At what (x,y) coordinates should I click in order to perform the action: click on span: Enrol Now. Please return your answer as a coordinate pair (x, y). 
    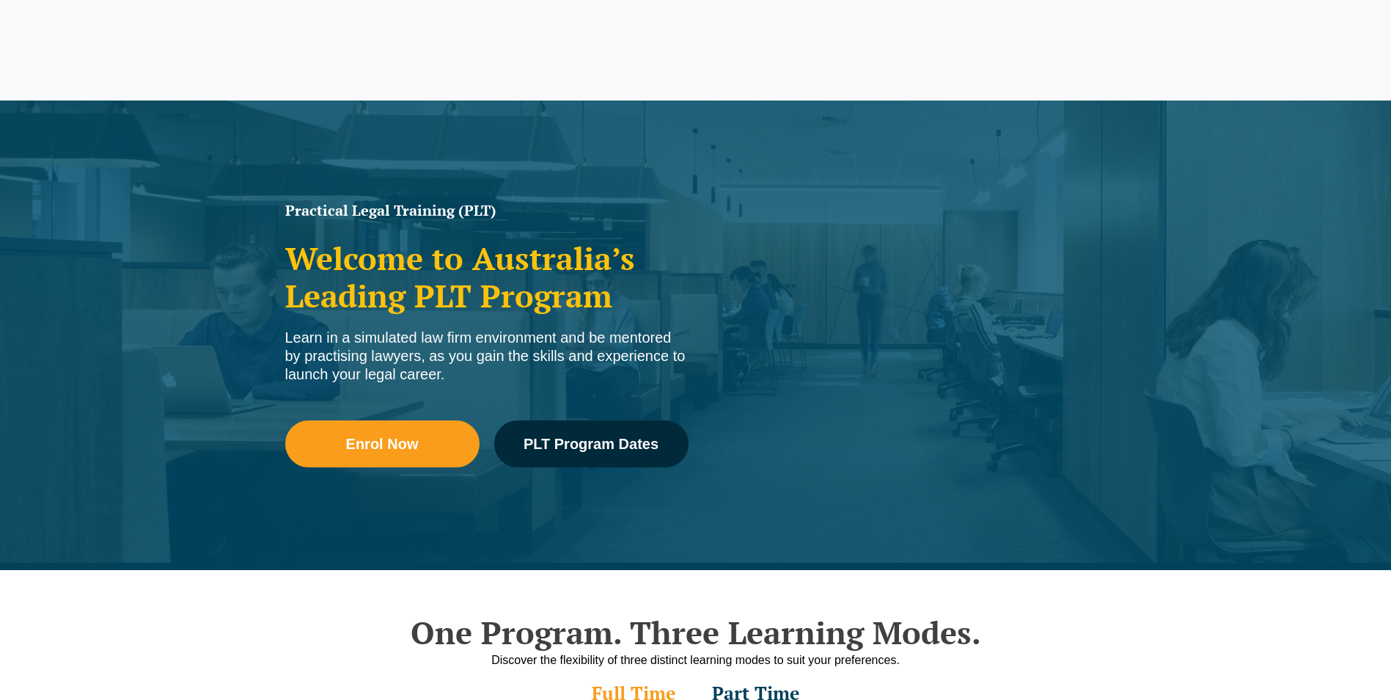
    Looking at the image, I should click on (382, 444).